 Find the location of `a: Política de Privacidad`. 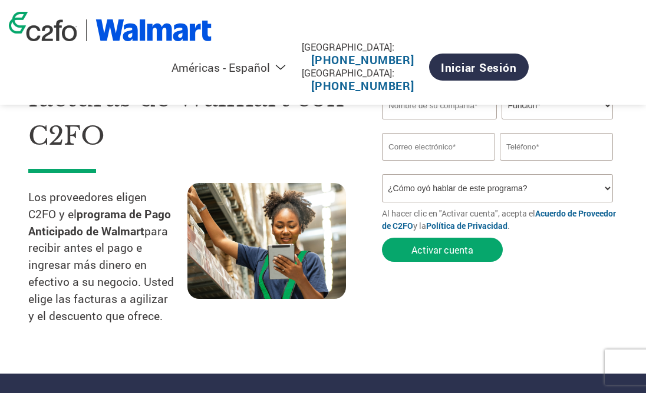

a: Política de Privacidad is located at coordinates (467, 226).